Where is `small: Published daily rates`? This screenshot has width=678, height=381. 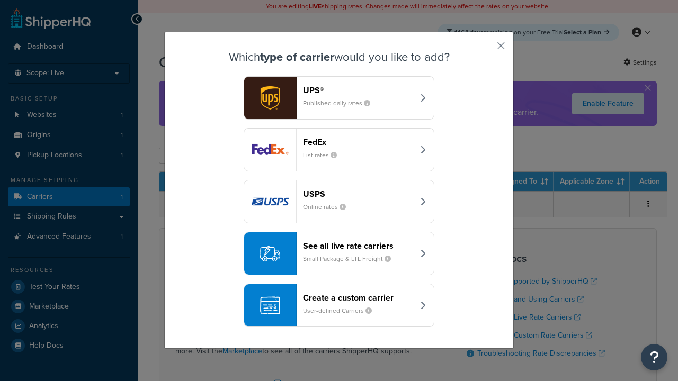
small: Published daily rates is located at coordinates (340, 103).